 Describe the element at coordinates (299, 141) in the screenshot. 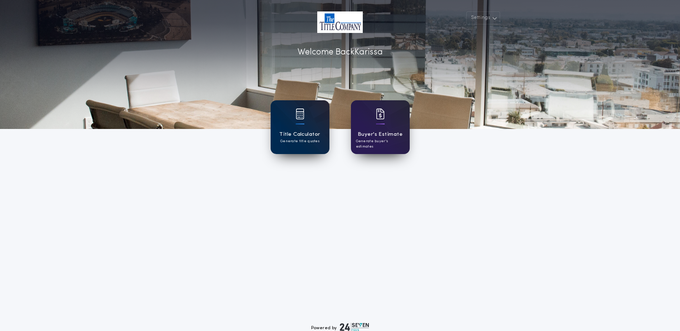

I see `p: Generate title quotes` at that location.